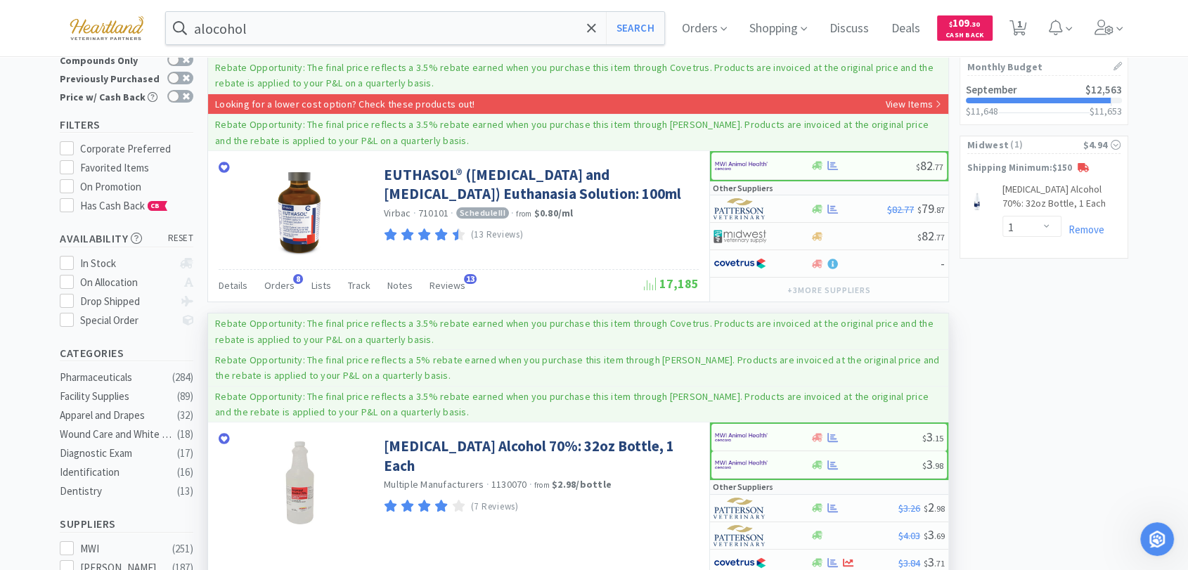  I want to click on h1: Monthly Budget, so click(1044, 67).